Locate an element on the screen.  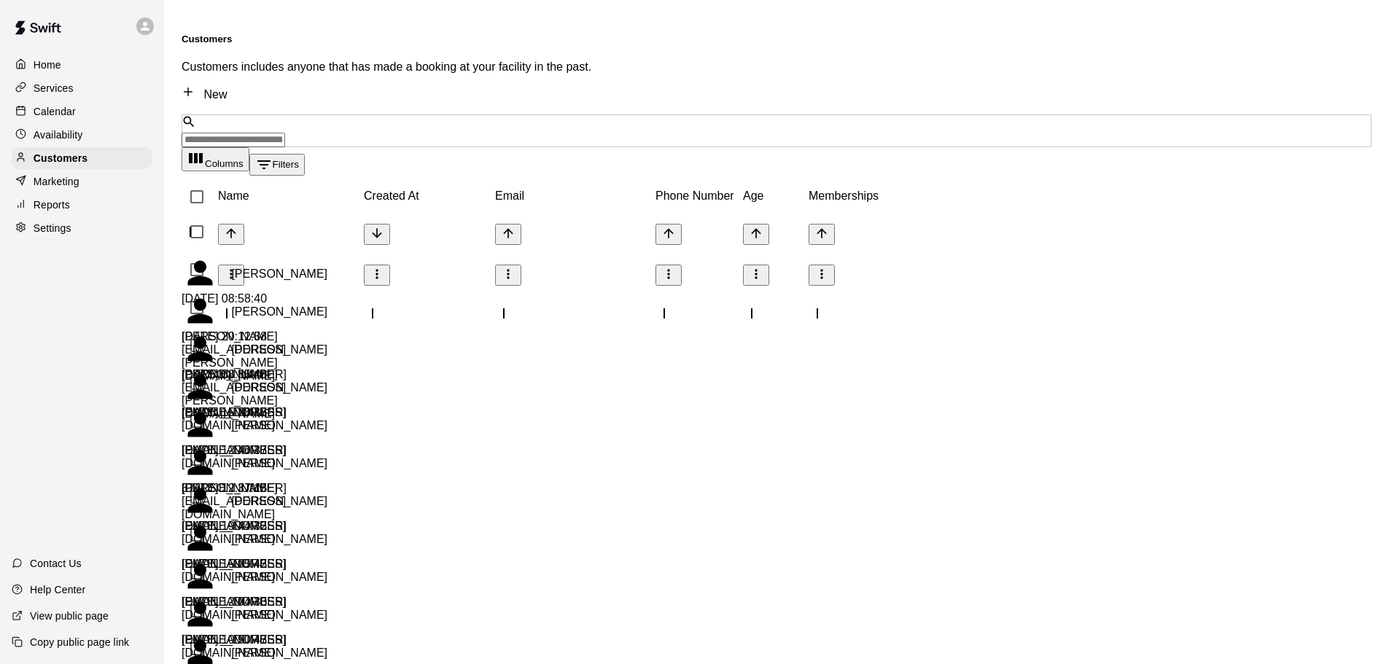
a: Calendar is located at coordinates (82, 112).